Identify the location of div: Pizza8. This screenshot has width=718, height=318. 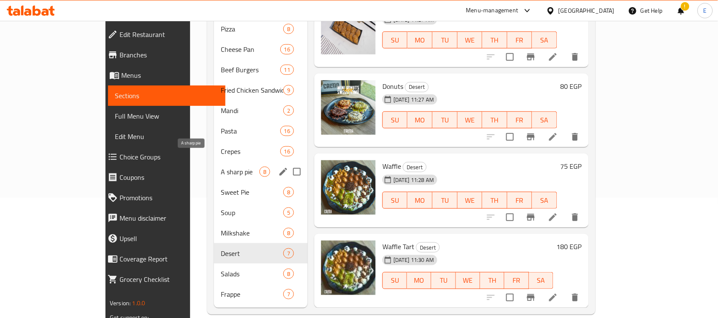
(261, 29).